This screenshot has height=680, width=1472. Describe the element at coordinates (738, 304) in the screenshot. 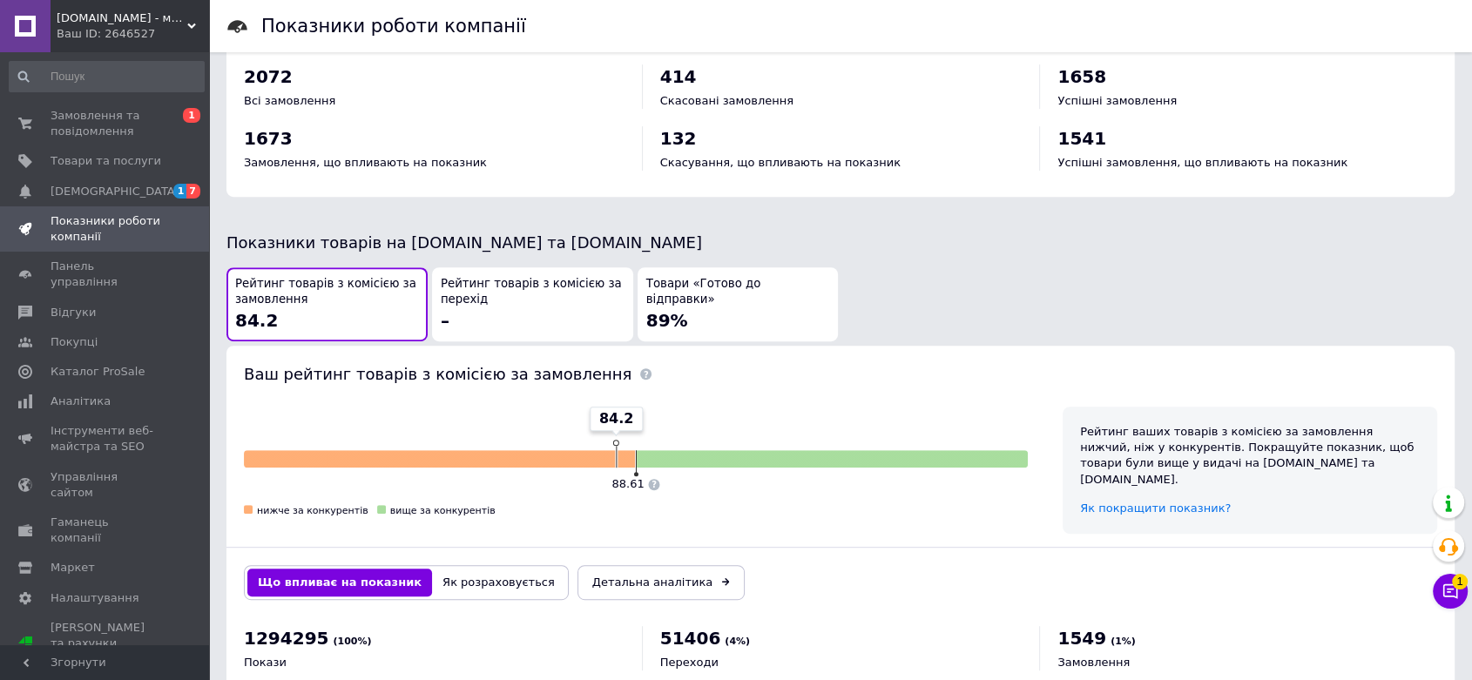

I see `button: Товари «Готово до відправки»89%` at that location.